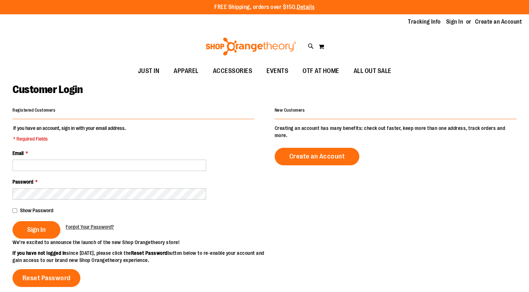 The height and width of the screenshot is (292, 529). What do you see at coordinates (306, 7) in the screenshot?
I see `a: Details` at bounding box center [306, 7].